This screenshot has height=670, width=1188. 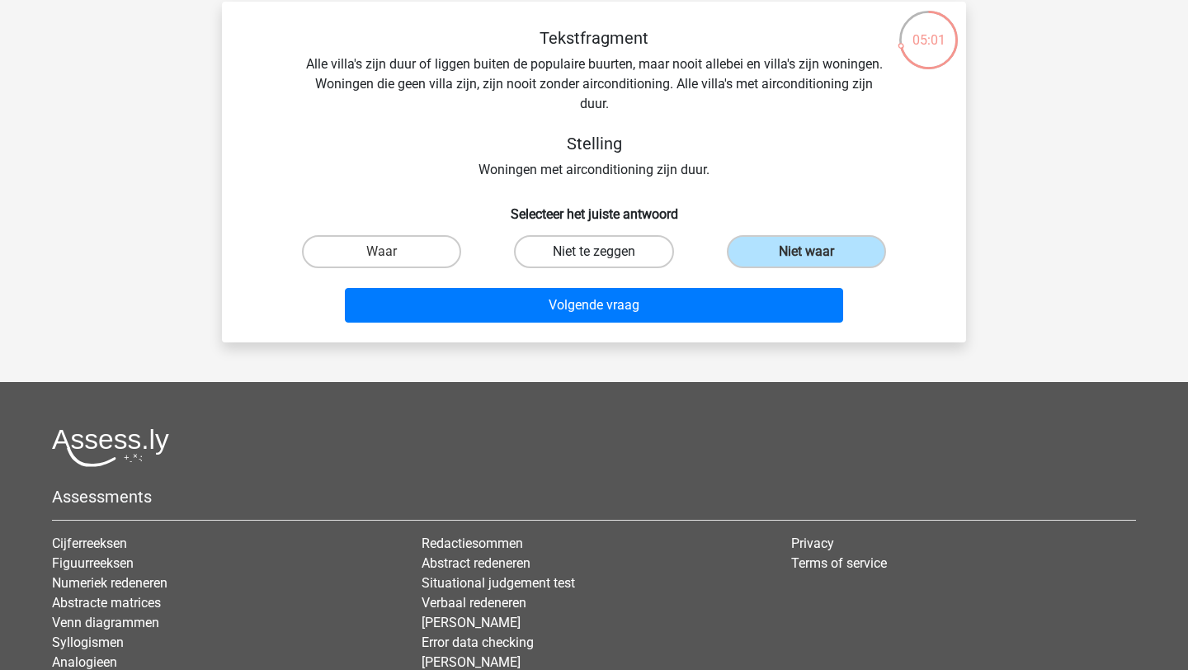 I want to click on a: Abstracte matrices, so click(x=106, y=602).